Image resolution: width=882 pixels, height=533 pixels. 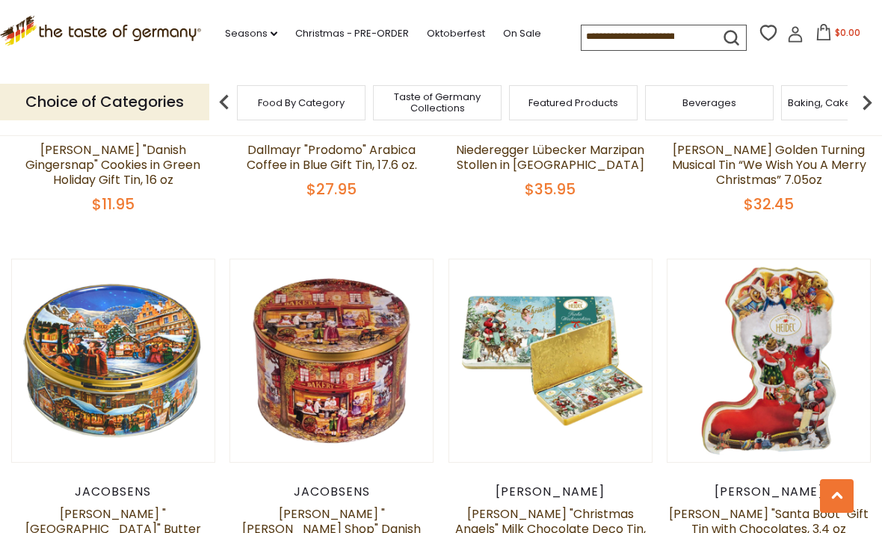 What do you see at coordinates (573, 102) in the screenshot?
I see `span: Featured Products` at bounding box center [573, 102].